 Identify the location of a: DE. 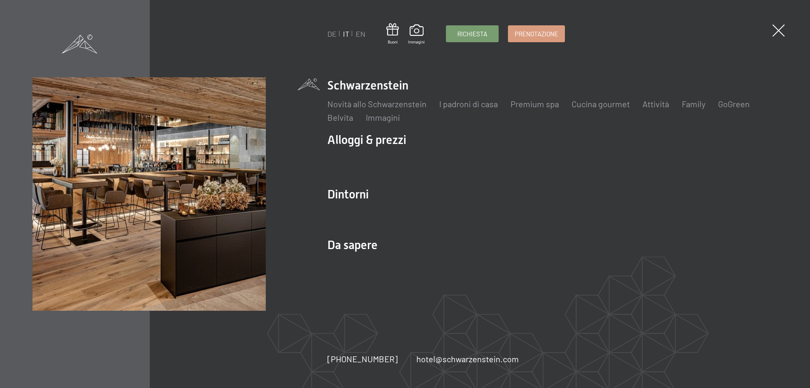
(332, 34).